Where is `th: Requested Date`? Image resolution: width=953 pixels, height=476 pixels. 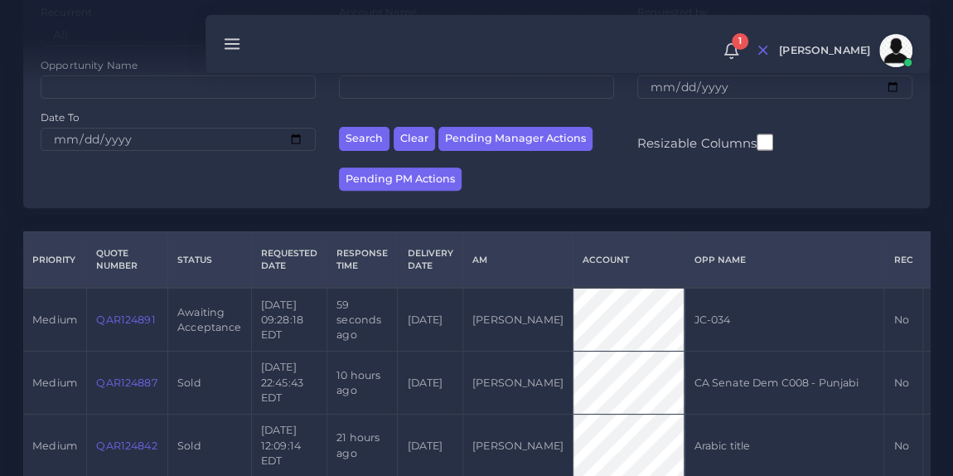 th: Requested Date is located at coordinates (289, 260).